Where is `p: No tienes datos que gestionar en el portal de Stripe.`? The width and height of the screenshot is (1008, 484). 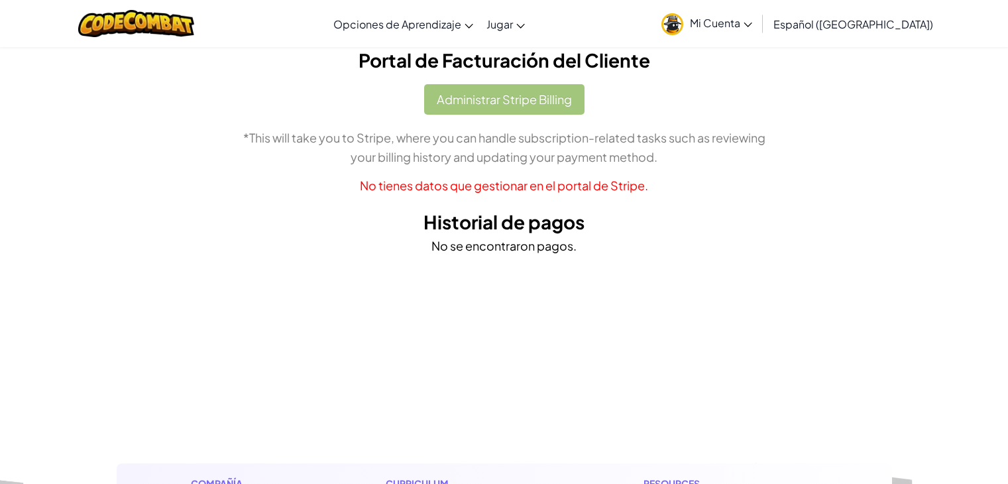
p: No tienes datos que gestionar en el portal de Stripe. is located at coordinates (504, 185).